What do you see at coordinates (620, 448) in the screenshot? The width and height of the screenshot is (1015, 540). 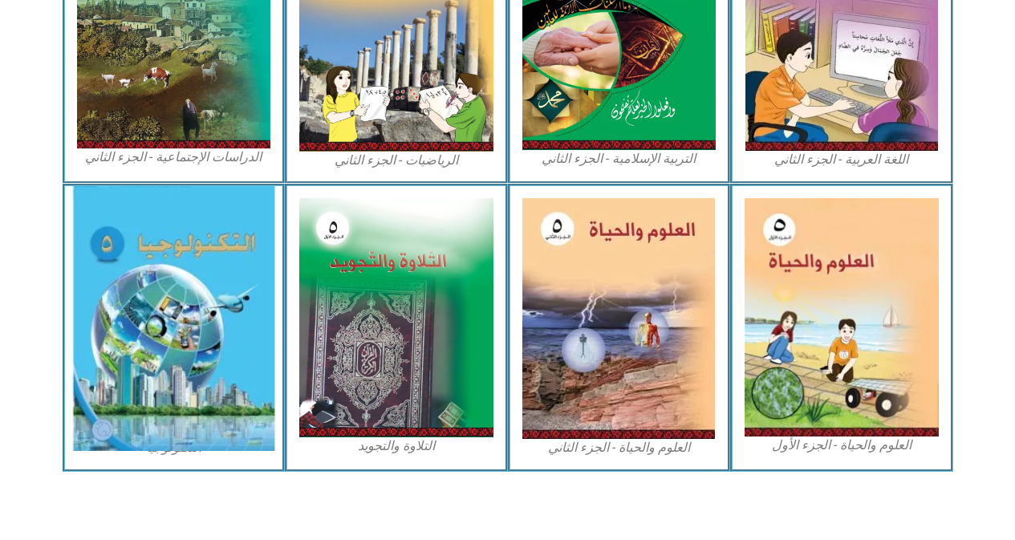 I see `figcaption: العلوم والحياة - الجزء الثاني` at bounding box center [620, 448].